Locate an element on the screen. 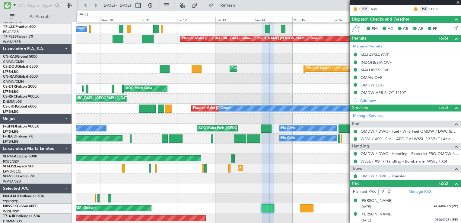  a: GMMN/CMN is located at coordinates (13, 82).